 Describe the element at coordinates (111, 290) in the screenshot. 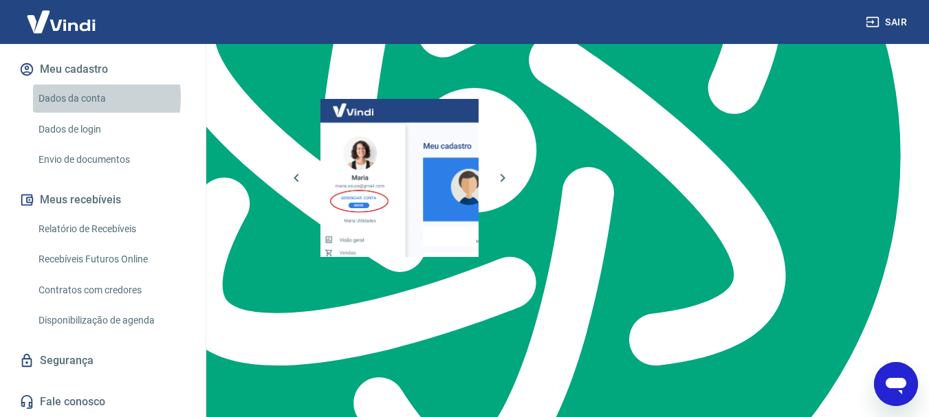

I see `a: Contratos com credores` at that location.